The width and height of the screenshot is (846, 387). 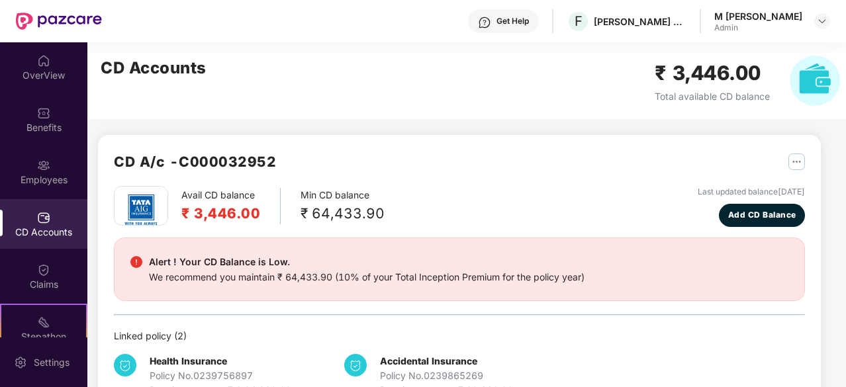 I want to click on img: svg+xml;base64,PHN2ZyB4bWxucz0iaHR0cDovL3d3dy53My5vcmcvMjAwMC9zdmciIHhtbG5zOnhsaW5rPSJodHRwOi8vd3..., so click(x=815, y=81).